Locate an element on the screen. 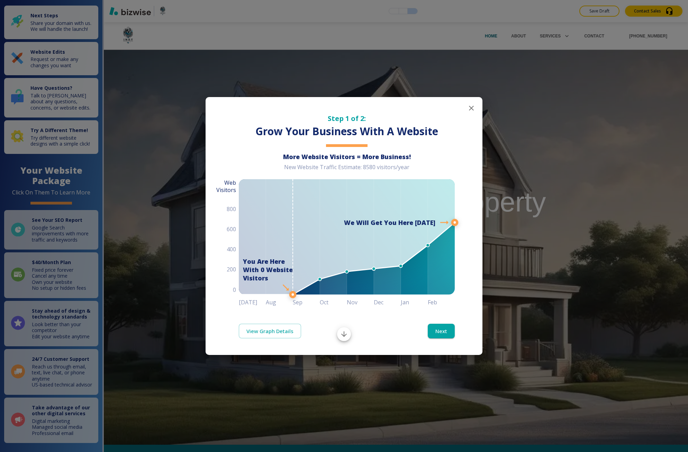 The width and height of the screenshot is (688, 452). div: New Website Traffic Estimate: 8580 visitors/year is located at coordinates (347, 170).